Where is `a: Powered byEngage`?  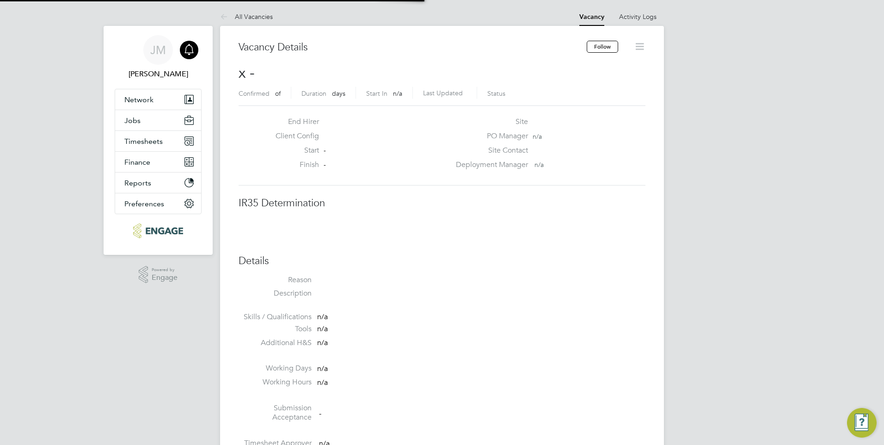 a: Powered byEngage is located at coordinates (158, 275).